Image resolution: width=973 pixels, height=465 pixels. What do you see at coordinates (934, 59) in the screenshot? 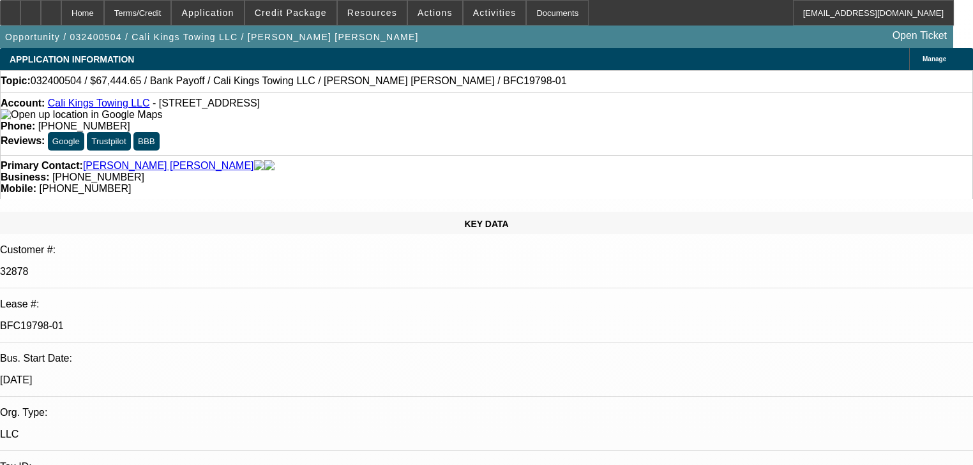
I see `span: Manage` at bounding box center [934, 59].